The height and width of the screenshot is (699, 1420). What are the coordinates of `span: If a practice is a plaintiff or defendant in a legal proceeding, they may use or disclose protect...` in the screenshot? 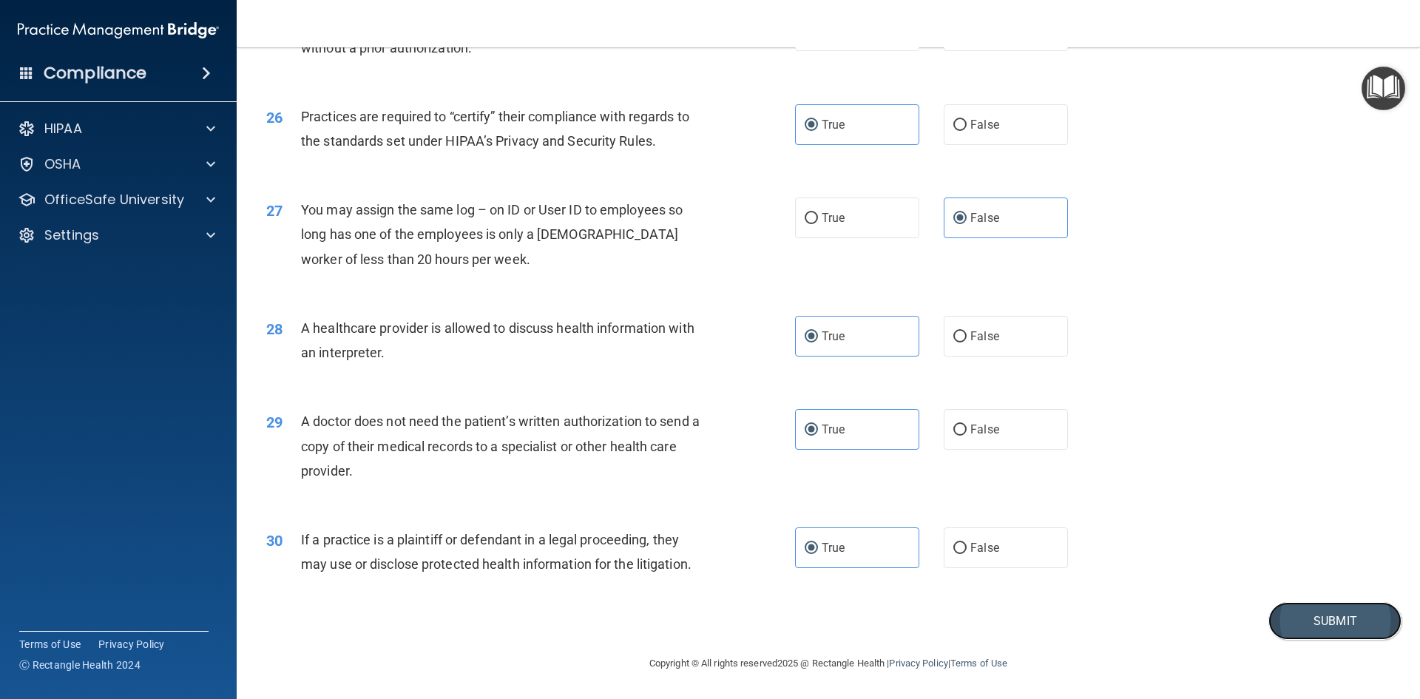 It's located at (496, 552).